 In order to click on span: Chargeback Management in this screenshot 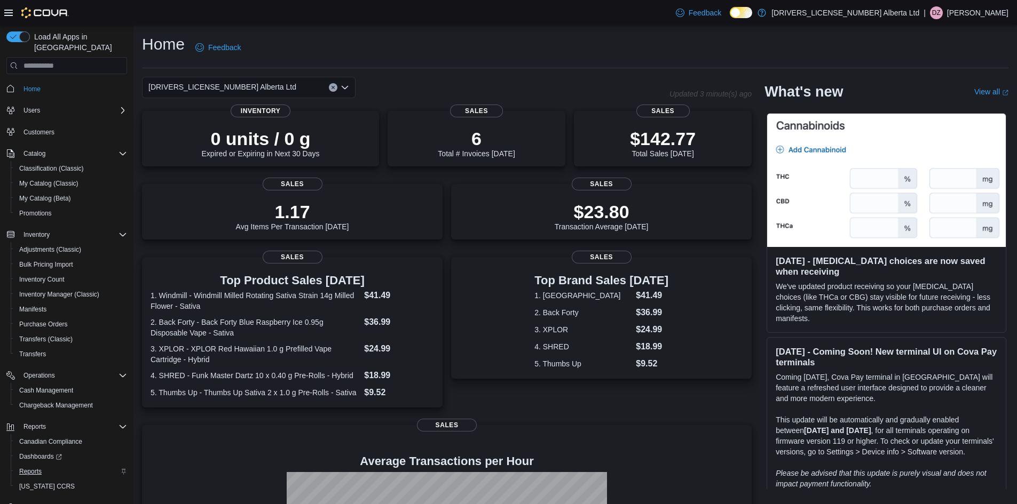, I will do `click(56, 406)`.